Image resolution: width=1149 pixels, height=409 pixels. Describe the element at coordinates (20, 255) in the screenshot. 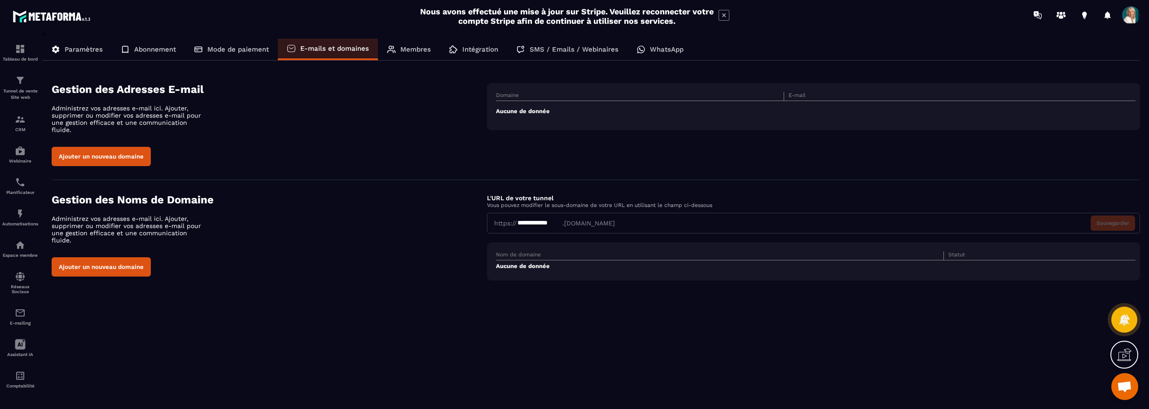

I see `p: Espace membre` at that location.